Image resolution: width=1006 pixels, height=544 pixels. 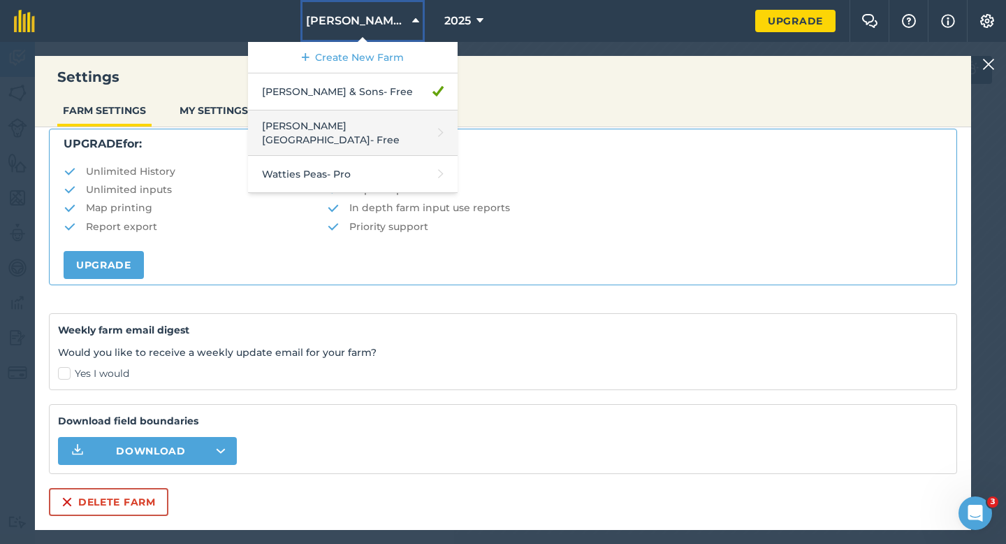 What do you see at coordinates (147, 451) in the screenshot?
I see `button: Download` at bounding box center [147, 451].